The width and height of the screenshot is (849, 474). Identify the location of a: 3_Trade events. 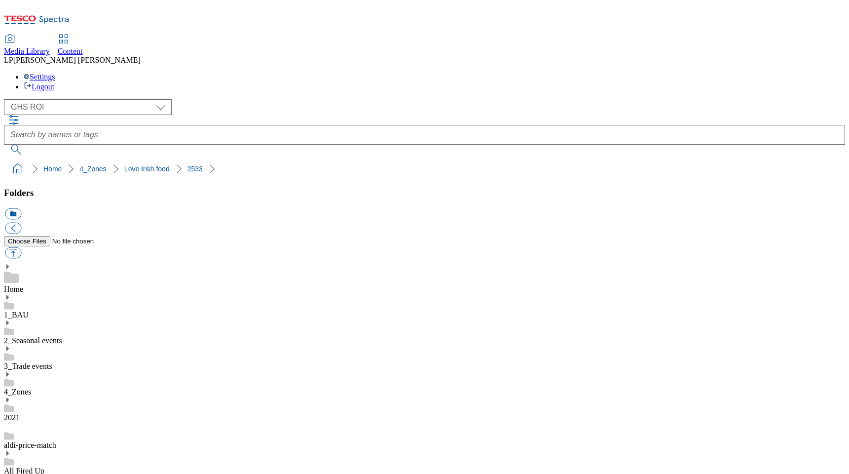
(28, 366).